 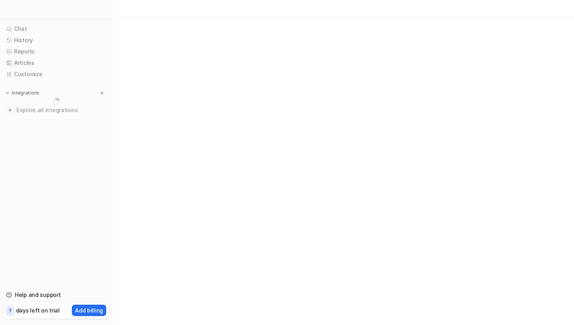 What do you see at coordinates (89, 310) in the screenshot?
I see `button: Add billing` at bounding box center [89, 310].